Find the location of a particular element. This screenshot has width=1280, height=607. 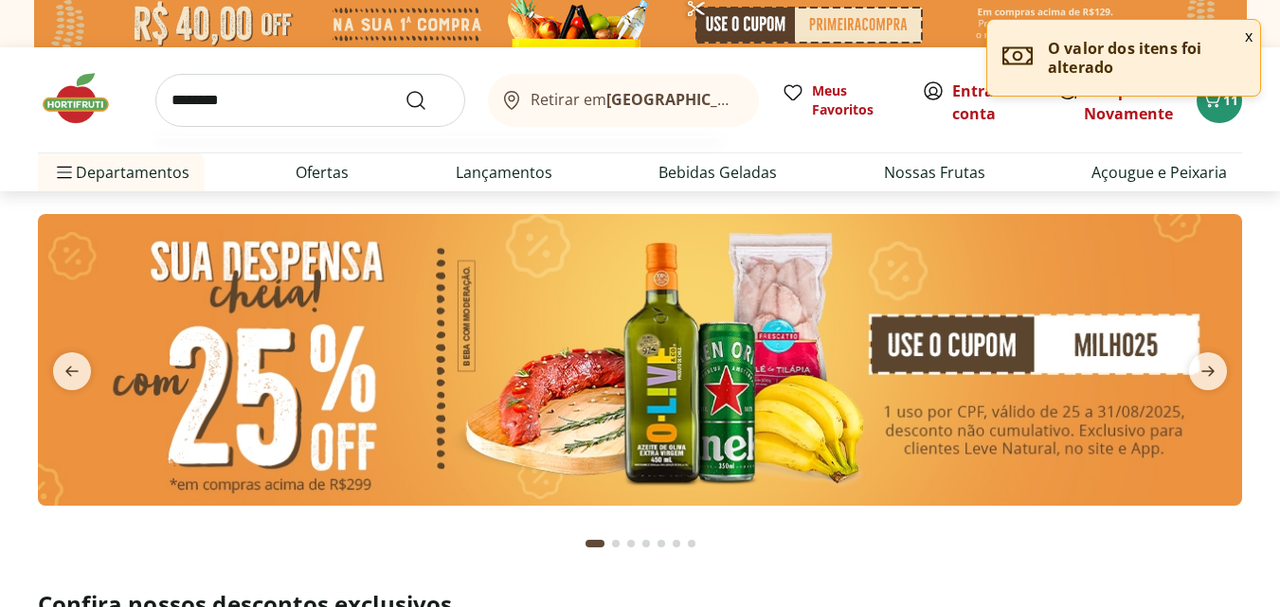

button: Current page from fs-carousel is located at coordinates (595, 544).